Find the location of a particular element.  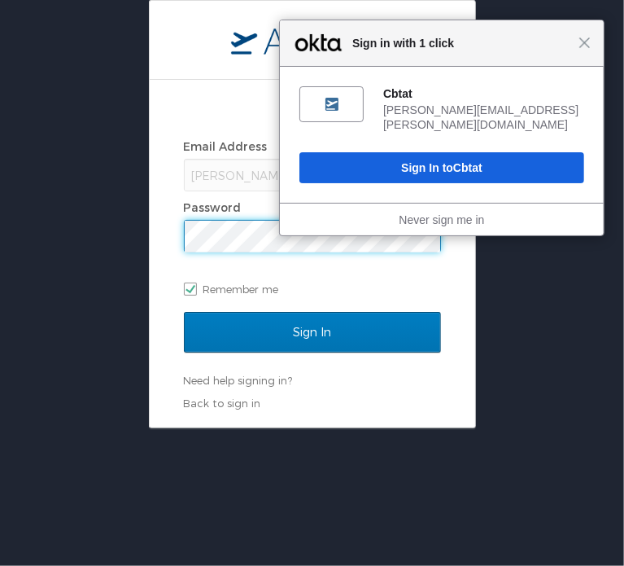

a: Never sign me in is located at coordinates (441, 220).